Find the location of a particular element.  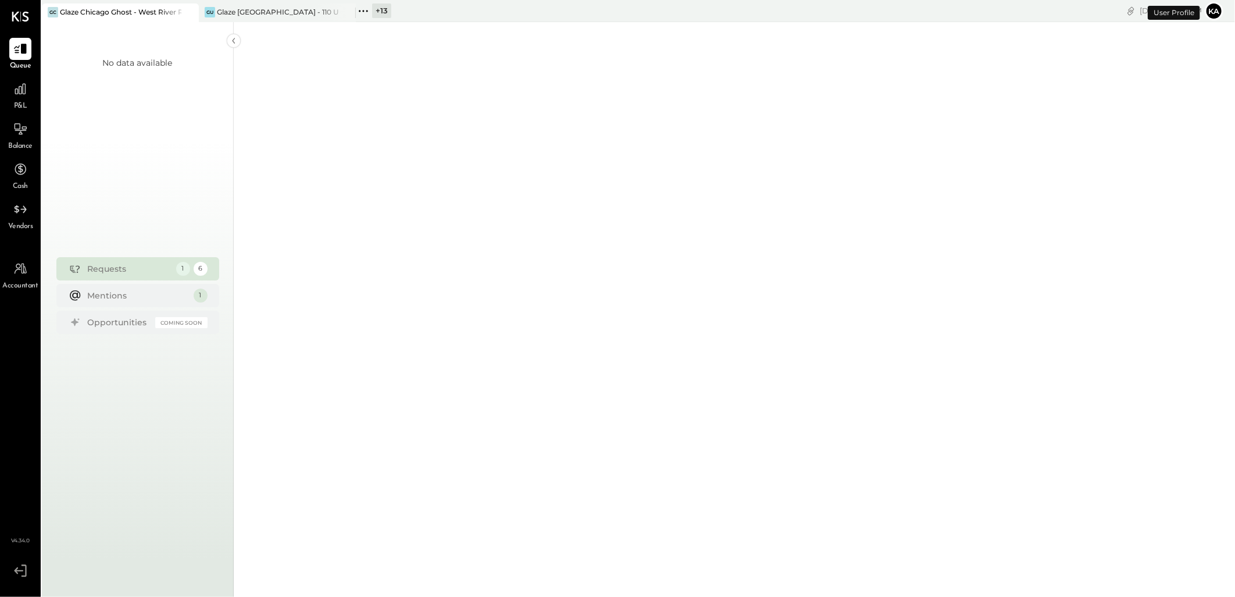

button: Ka is located at coordinates (1214, 11).